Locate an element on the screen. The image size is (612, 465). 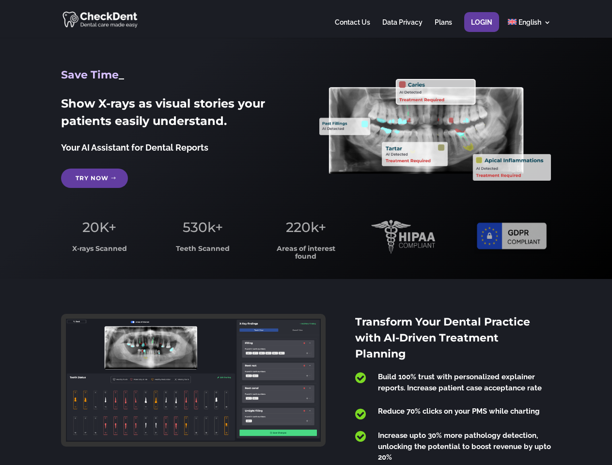
span: 220k+ is located at coordinates (306, 227).